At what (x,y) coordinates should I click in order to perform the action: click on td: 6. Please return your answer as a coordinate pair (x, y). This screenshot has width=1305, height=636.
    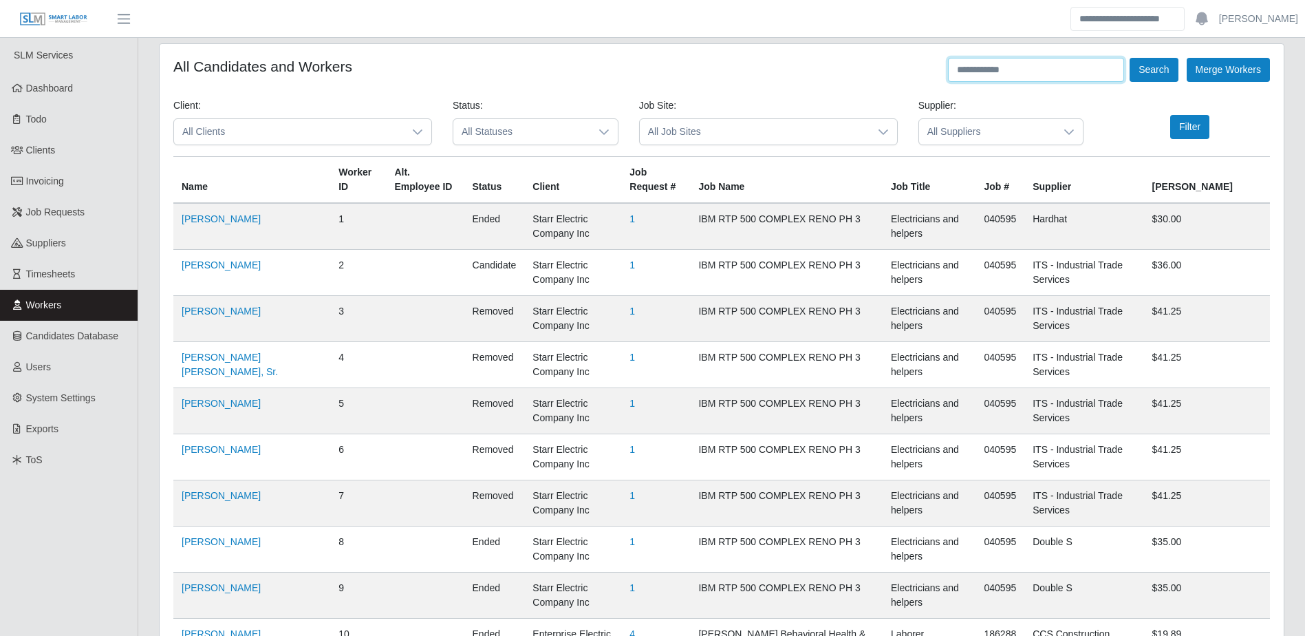
    Looking at the image, I should click on (358, 457).